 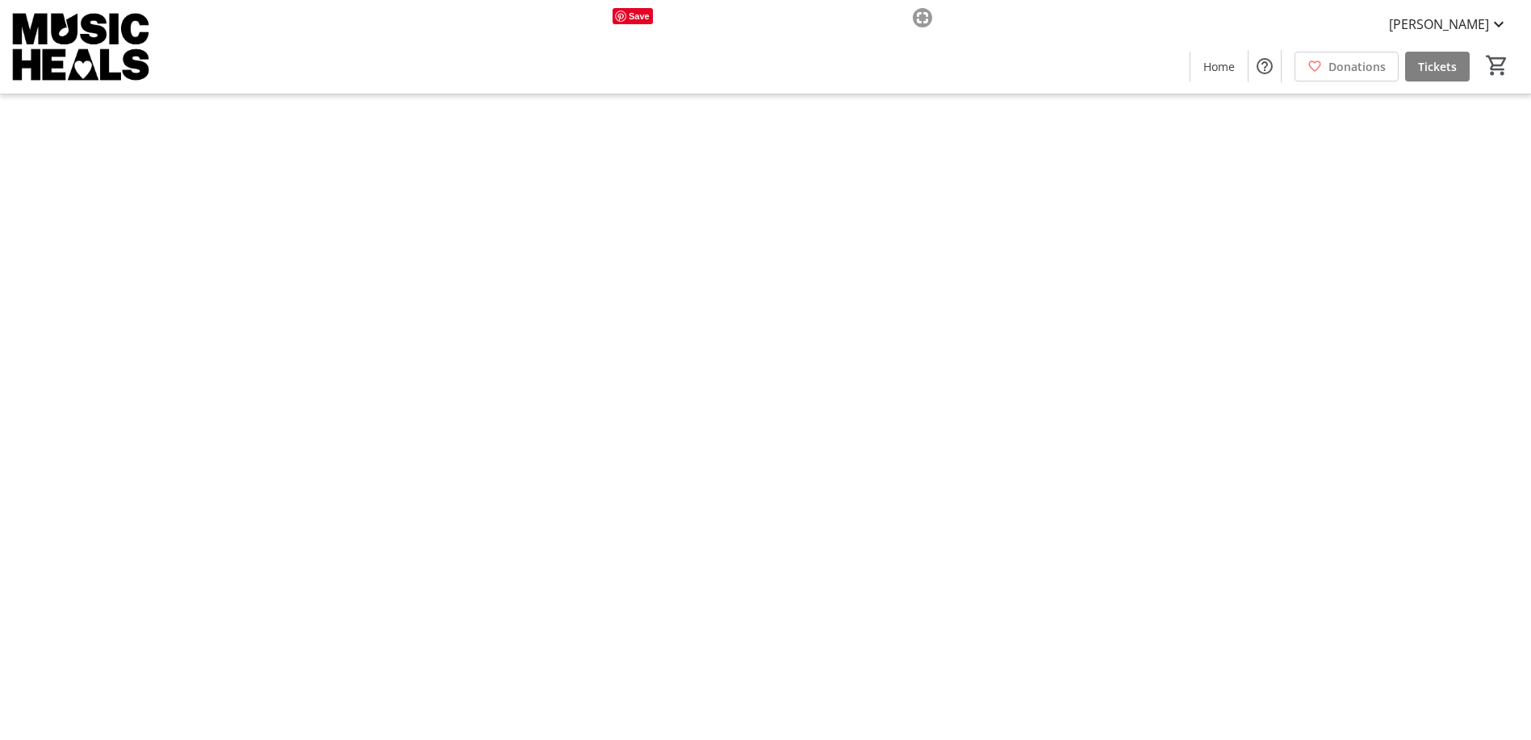 I want to click on button: Help, so click(x=1265, y=66).